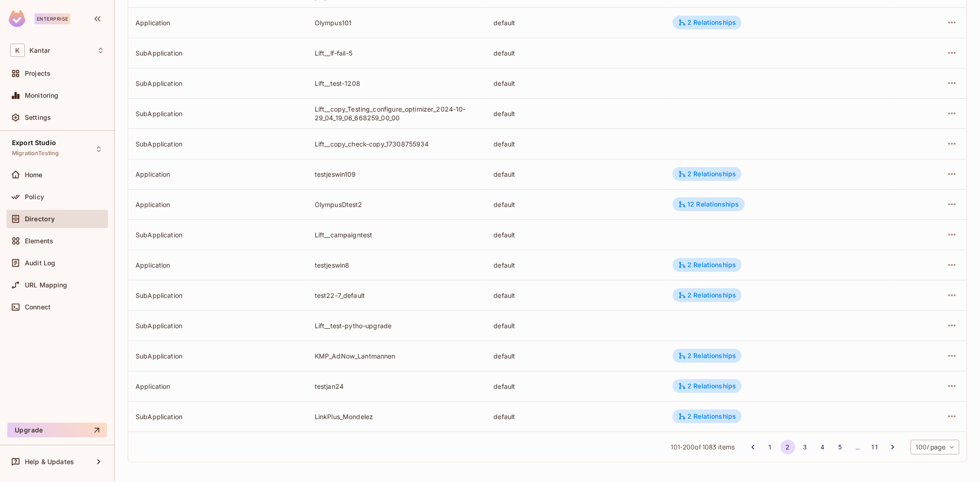  Describe the element at coordinates (397, 386) in the screenshot. I see `div: testjan24` at that location.